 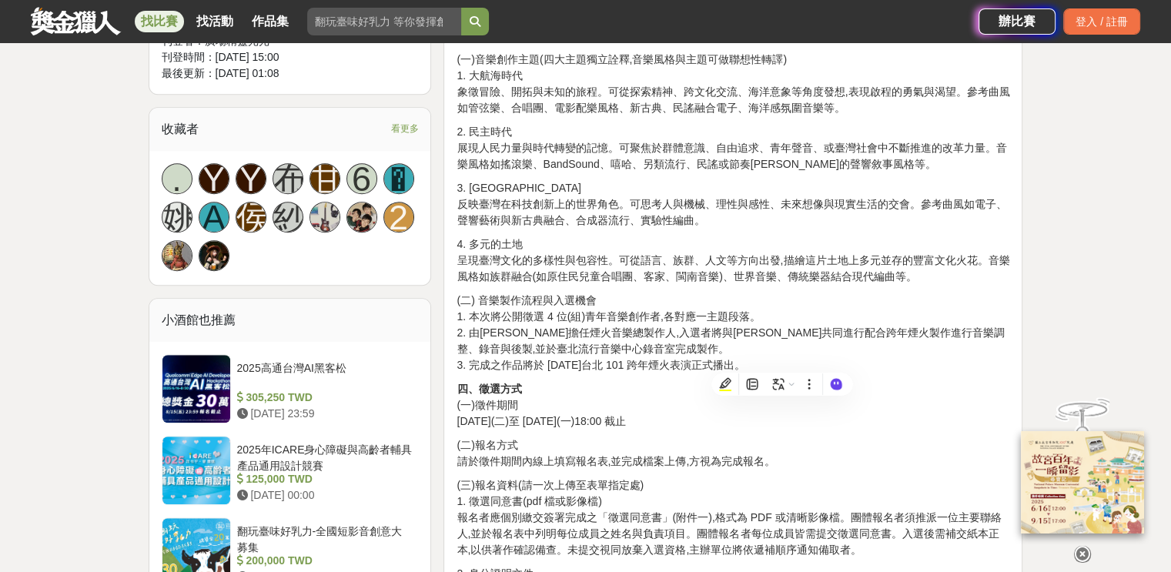 What do you see at coordinates (177, 217) in the screenshot?
I see `div: 姚` at bounding box center [177, 217].